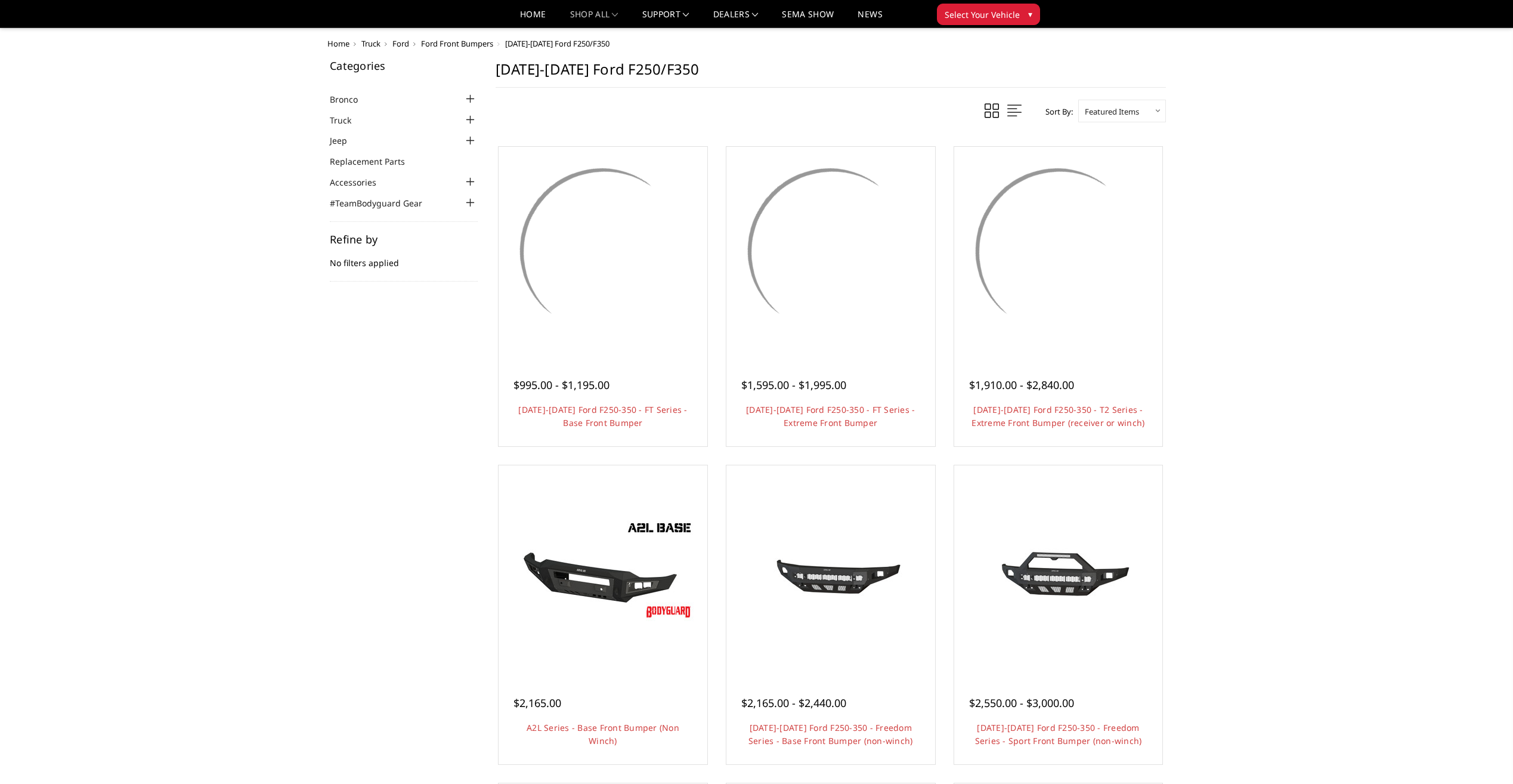 Image resolution: width=1513 pixels, height=784 pixels. I want to click on span: $2,165.00 - $2,440.00, so click(794, 702).